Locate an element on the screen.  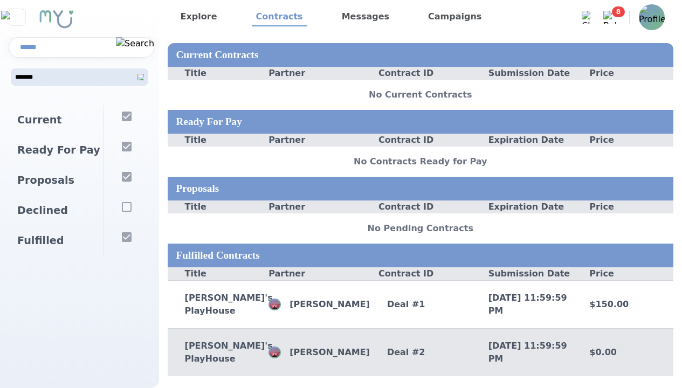
div: No Current Contracts is located at coordinates (421, 95).